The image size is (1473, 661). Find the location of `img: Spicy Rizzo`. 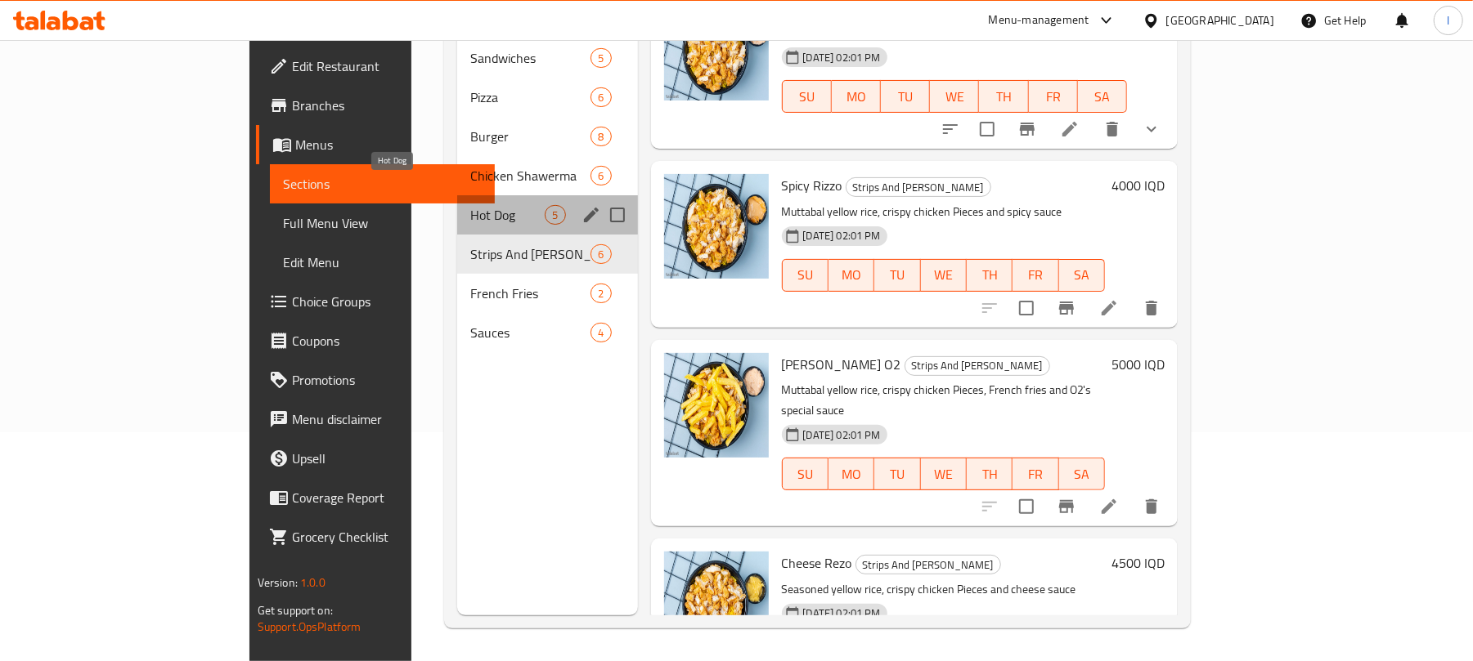

img: Spicy Rizzo is located at coordinates (716, 226).